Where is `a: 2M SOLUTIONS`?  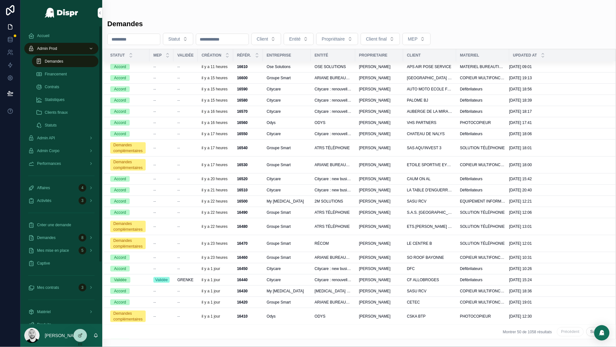 a: 2M SOLUTIONS is located at coordinates (333, 201).